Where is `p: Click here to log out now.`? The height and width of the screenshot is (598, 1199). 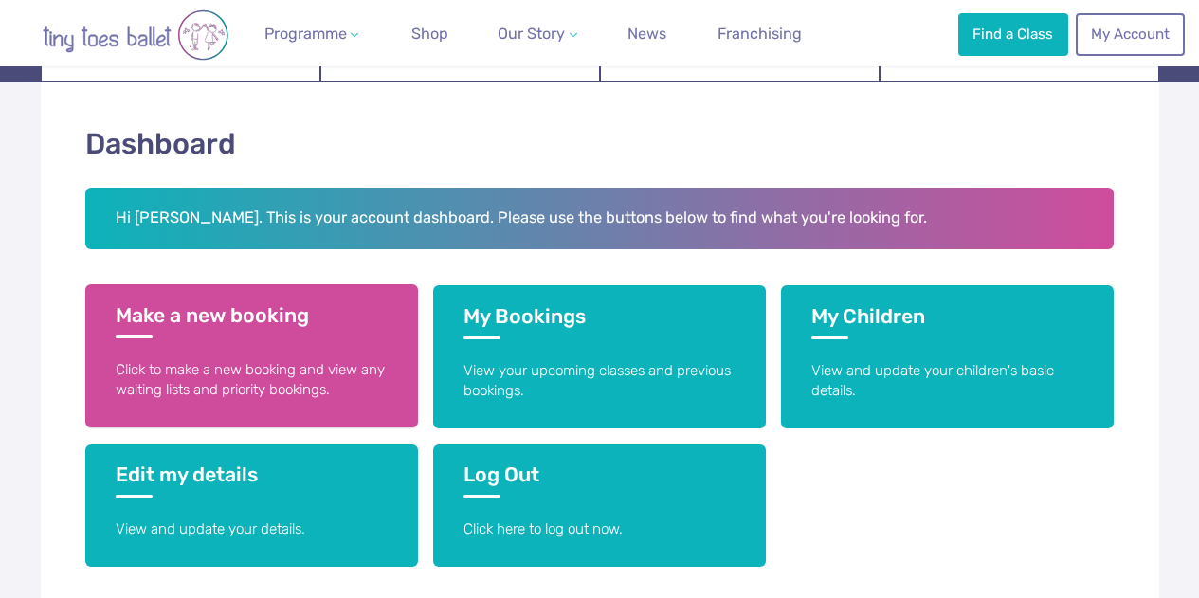 p: Click here to log out now. is located at coordinates (599, 529).